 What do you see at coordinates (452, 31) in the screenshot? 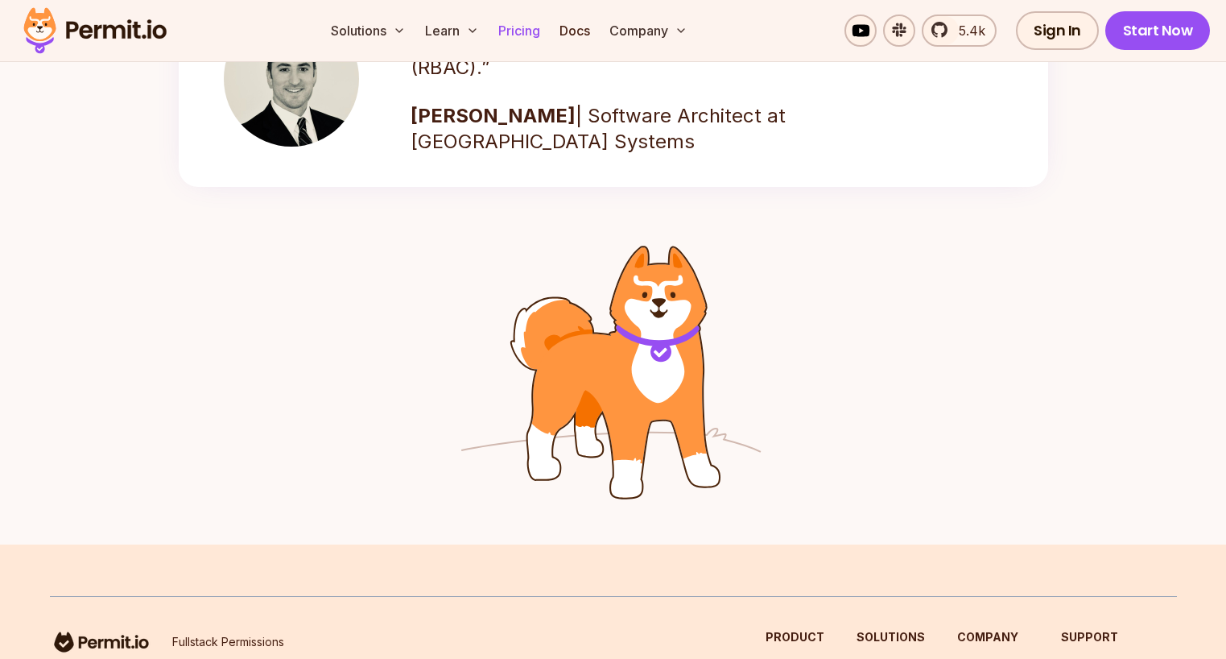
I see `button: Learn` at bounding box center [452, 31].